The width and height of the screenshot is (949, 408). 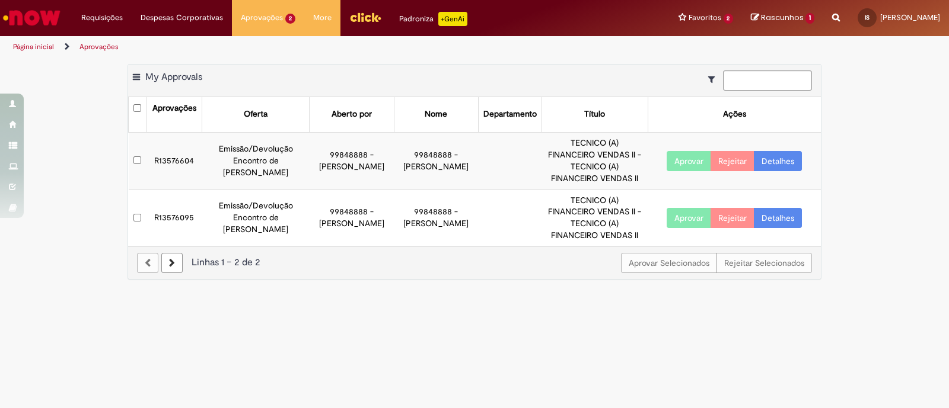 I want to click on span: More, so click(x=322, y=18).